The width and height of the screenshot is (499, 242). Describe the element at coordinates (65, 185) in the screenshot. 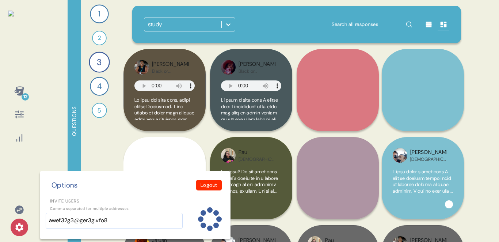

I see `div: Options` at that location.